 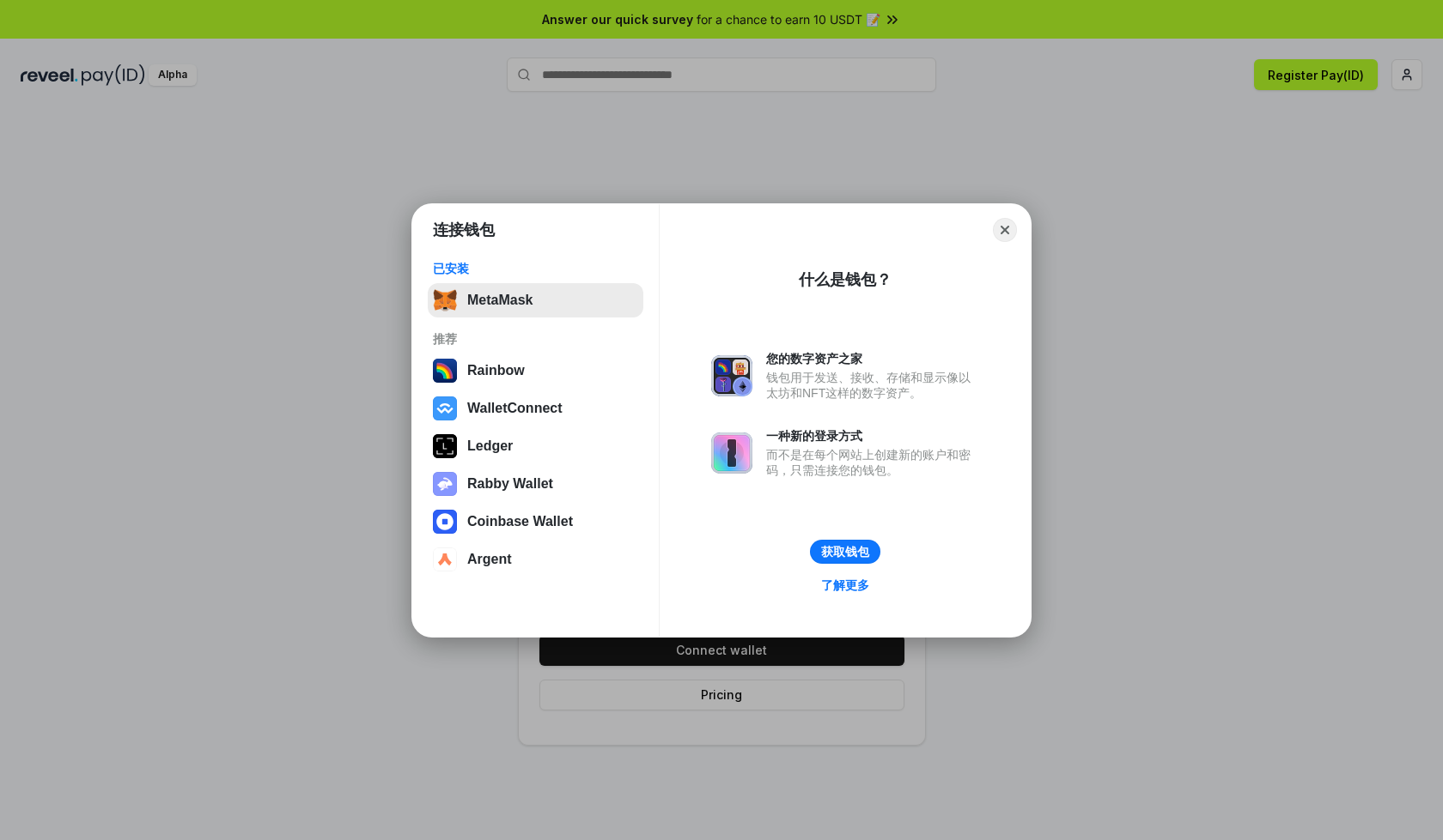 I want to click on button: WalletConnect, so click(x=535, y=408).